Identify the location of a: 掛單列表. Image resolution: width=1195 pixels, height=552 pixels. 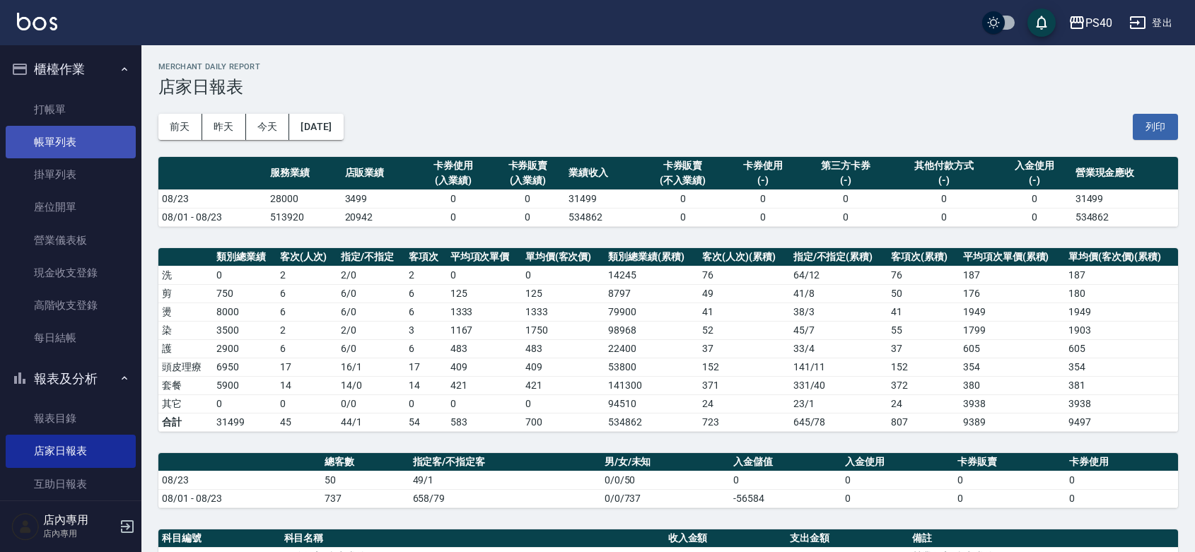
(71, 175).